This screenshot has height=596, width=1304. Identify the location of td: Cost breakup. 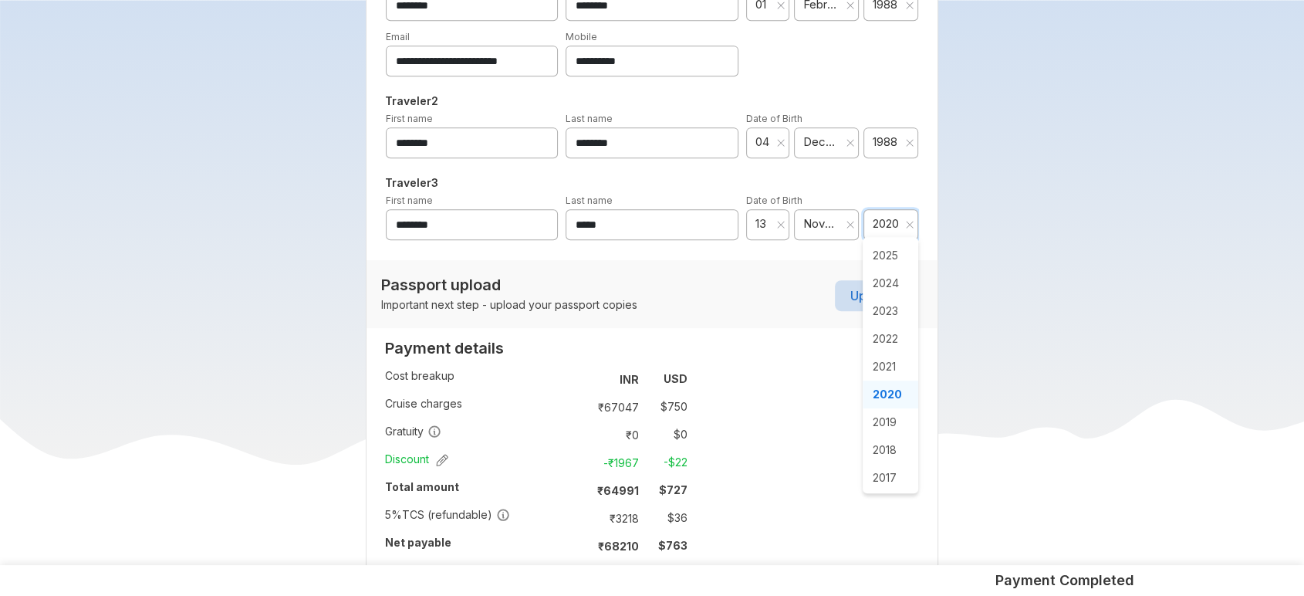
(479, 379).